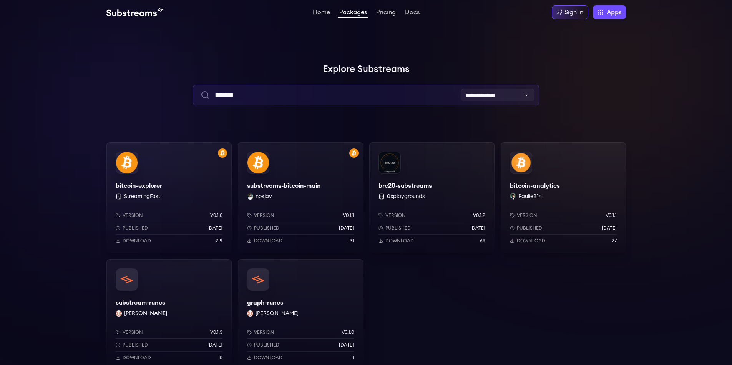 The height and width of the screenshot is (365, 732). Describe the element at coordinates (169, 197) in the screenshot. I see `a: Filter by btc-mainnet networkbitcoin-explorerbitcoin-explorer StreamingFastVersionv0.1.0Published...` at that location.